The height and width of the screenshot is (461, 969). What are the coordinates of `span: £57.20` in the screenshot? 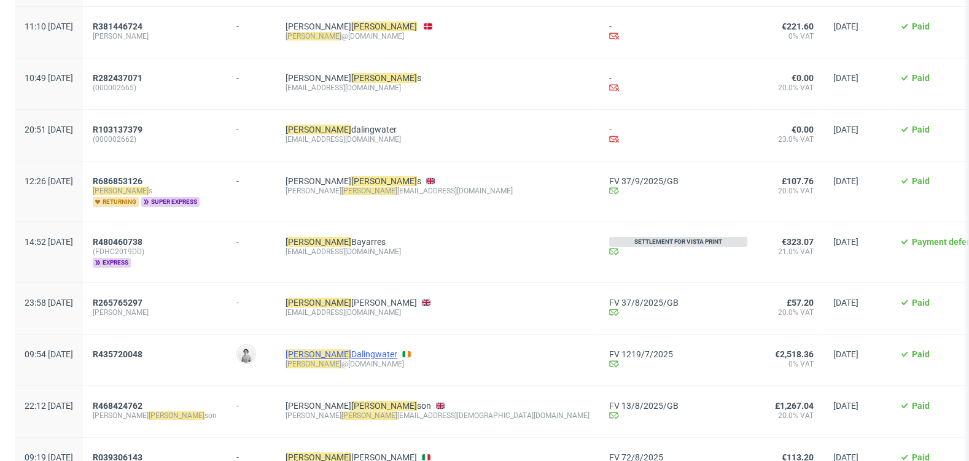 It's located at (800, 303).